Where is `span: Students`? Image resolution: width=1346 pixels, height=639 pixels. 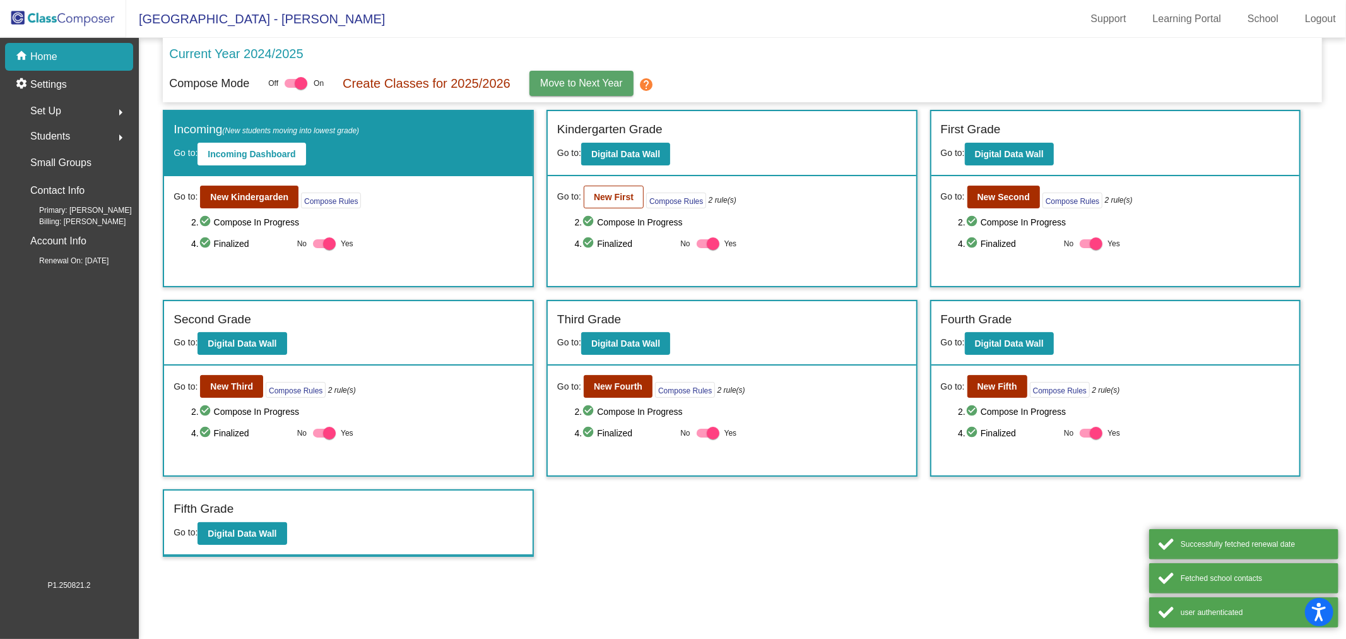 span: Students is located at coordinates (50, 136).